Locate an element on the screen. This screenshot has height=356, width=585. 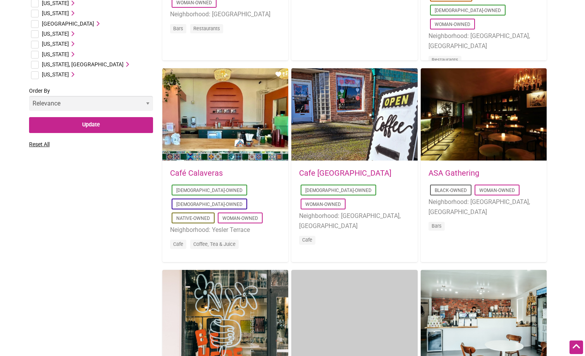
div: Scroll Back to Top is located at coordinates (576, 347).